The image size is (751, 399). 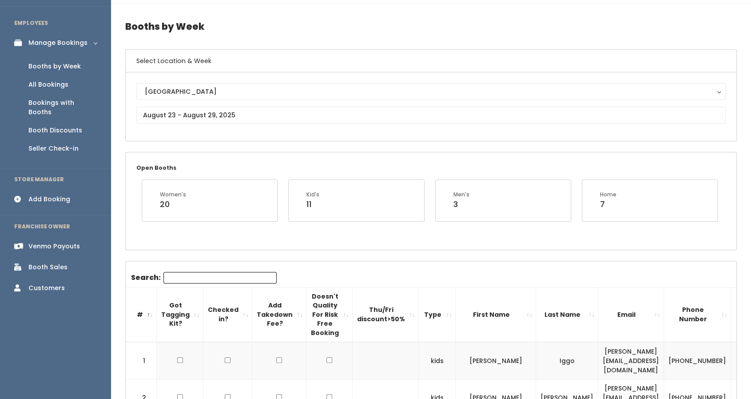 What do you see at coordinates (49, 199) in the screenshot?
I see `div: Add Booking` at bounding box center [49, 199].